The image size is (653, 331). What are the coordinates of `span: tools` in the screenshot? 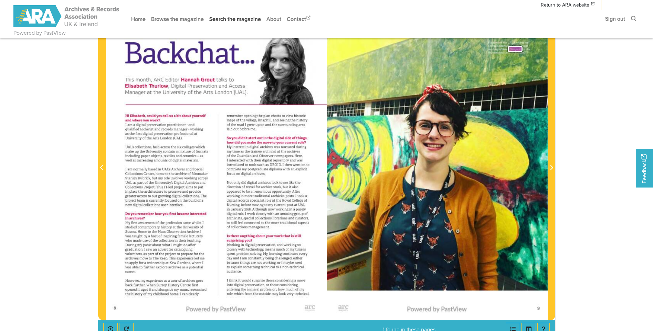 It's located at (252, 165).